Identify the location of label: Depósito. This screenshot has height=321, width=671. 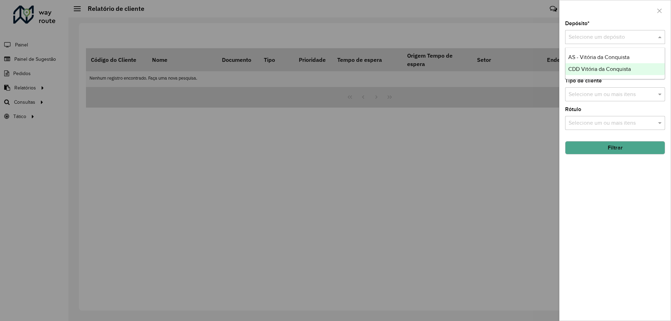
(577, 23).